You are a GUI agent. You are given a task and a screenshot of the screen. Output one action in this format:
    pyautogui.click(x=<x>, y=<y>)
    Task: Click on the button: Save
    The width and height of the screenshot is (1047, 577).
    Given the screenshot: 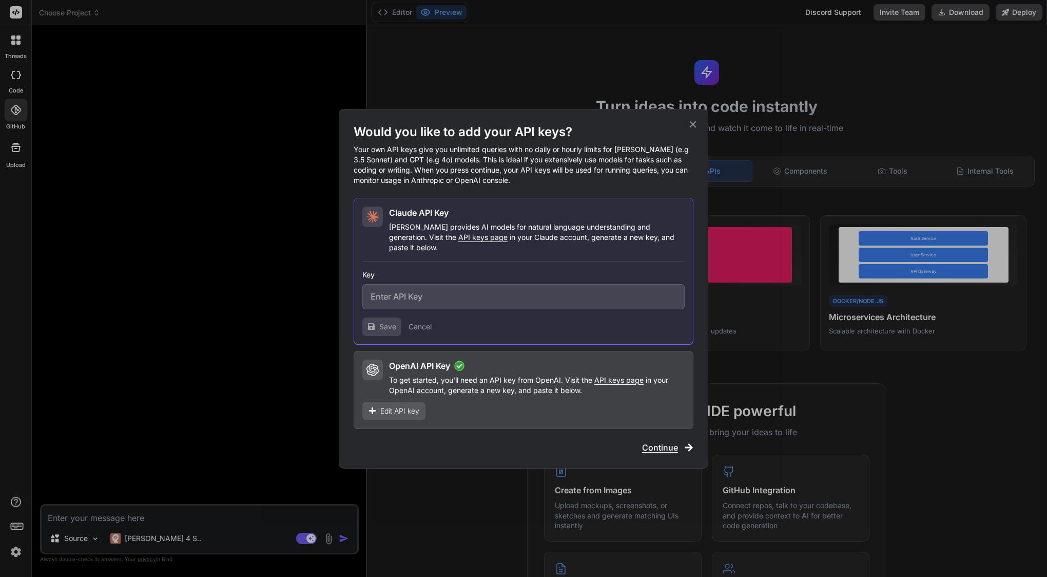 What is the action you would take?
    pyautogui.click(x=382, y=327)
    